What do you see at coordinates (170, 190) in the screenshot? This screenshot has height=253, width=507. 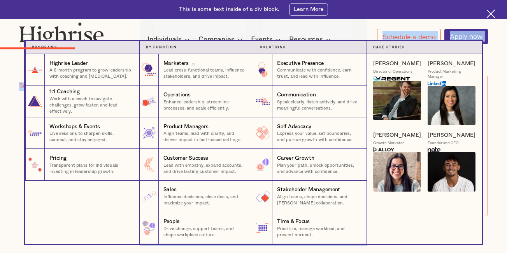 I see `div: Sales` at bounding box center [170, 190].